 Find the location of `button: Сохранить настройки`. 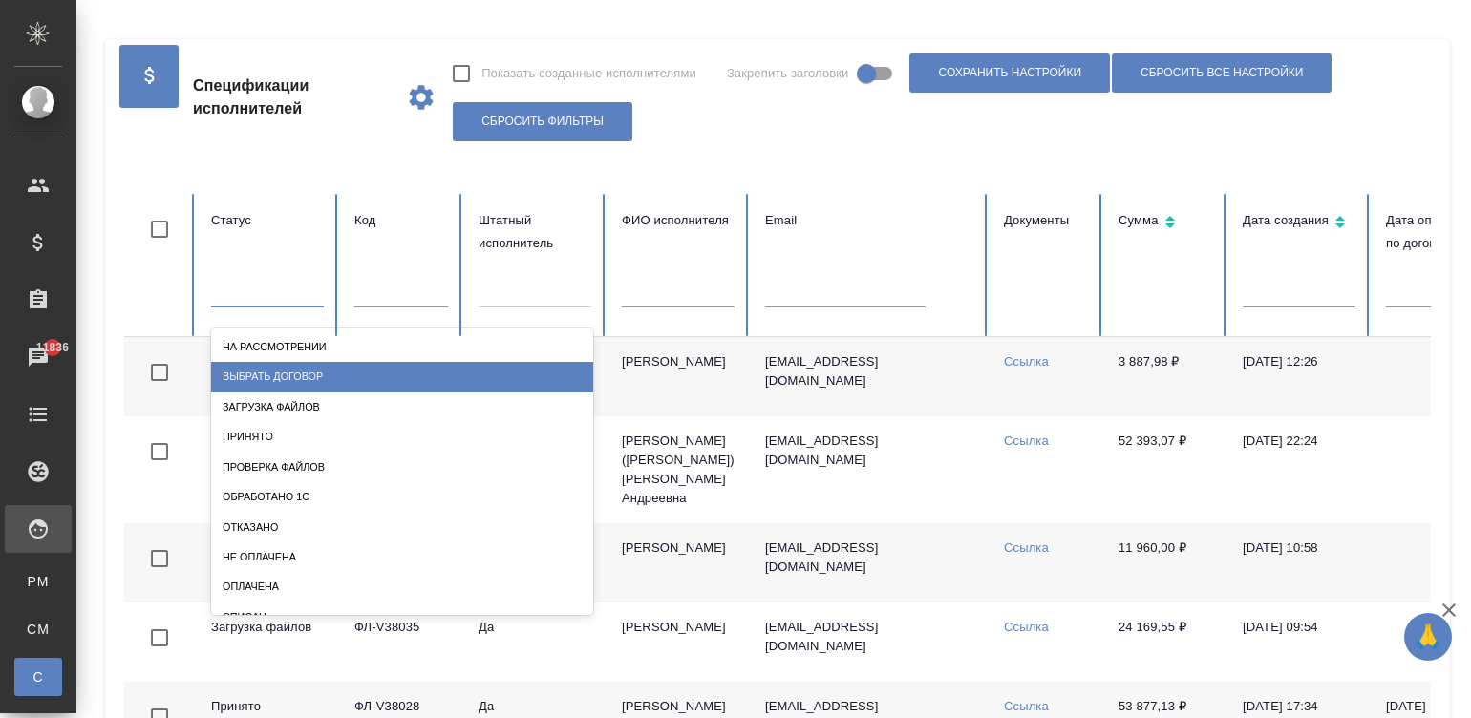

button: Сохранить настройки is located at coordinates (1010, 73).